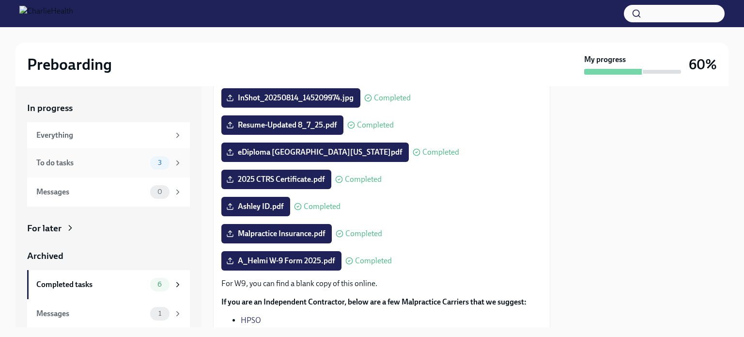  What do you see at coordinates (108, 256) in the screenshot?
I see `a: Archived` at bounding box center [108, 256].